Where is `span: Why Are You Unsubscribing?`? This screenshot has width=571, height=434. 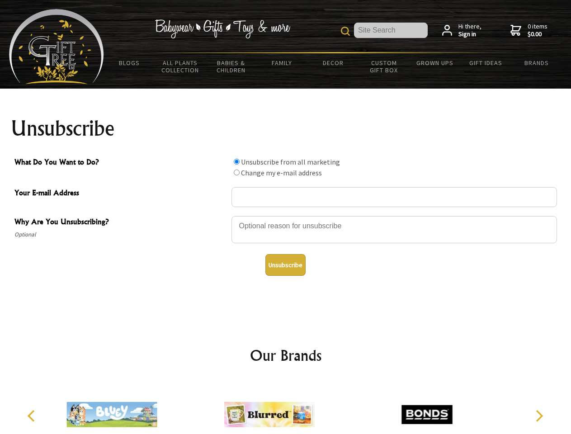
span: Why Are You Unsubscribing? is located at coordinates (121, 222).